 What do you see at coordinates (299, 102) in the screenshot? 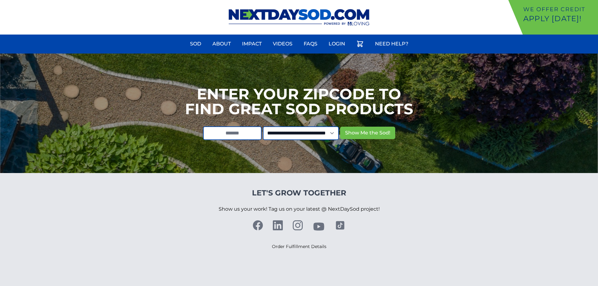
I see `h1: Enter your Zipcode to Find Great Sod Products` at bounding box center [299, 102].